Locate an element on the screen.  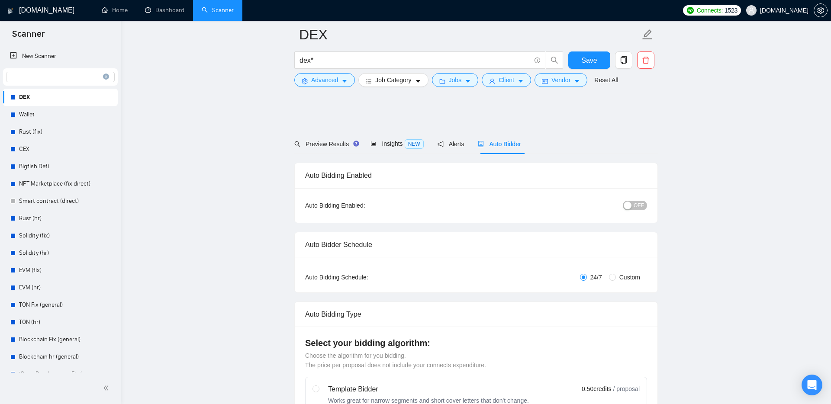
span: 24/7 is located at coordinates (596, 278).